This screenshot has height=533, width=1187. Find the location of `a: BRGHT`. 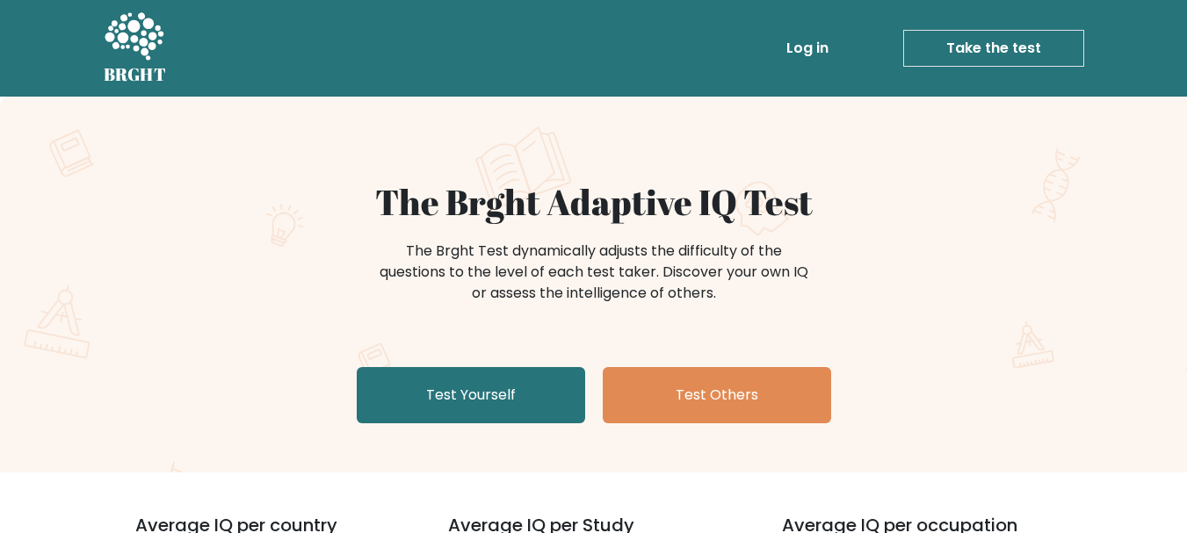

a: BRGHT is located at coordinates (135, 48).